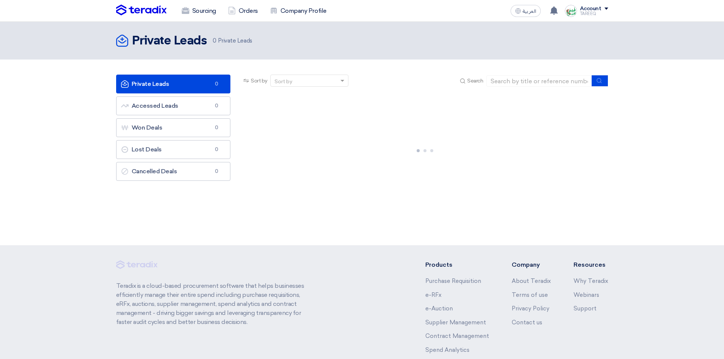 The image size is (724, 359). I want to click on a: Orders, so click(243, 11).